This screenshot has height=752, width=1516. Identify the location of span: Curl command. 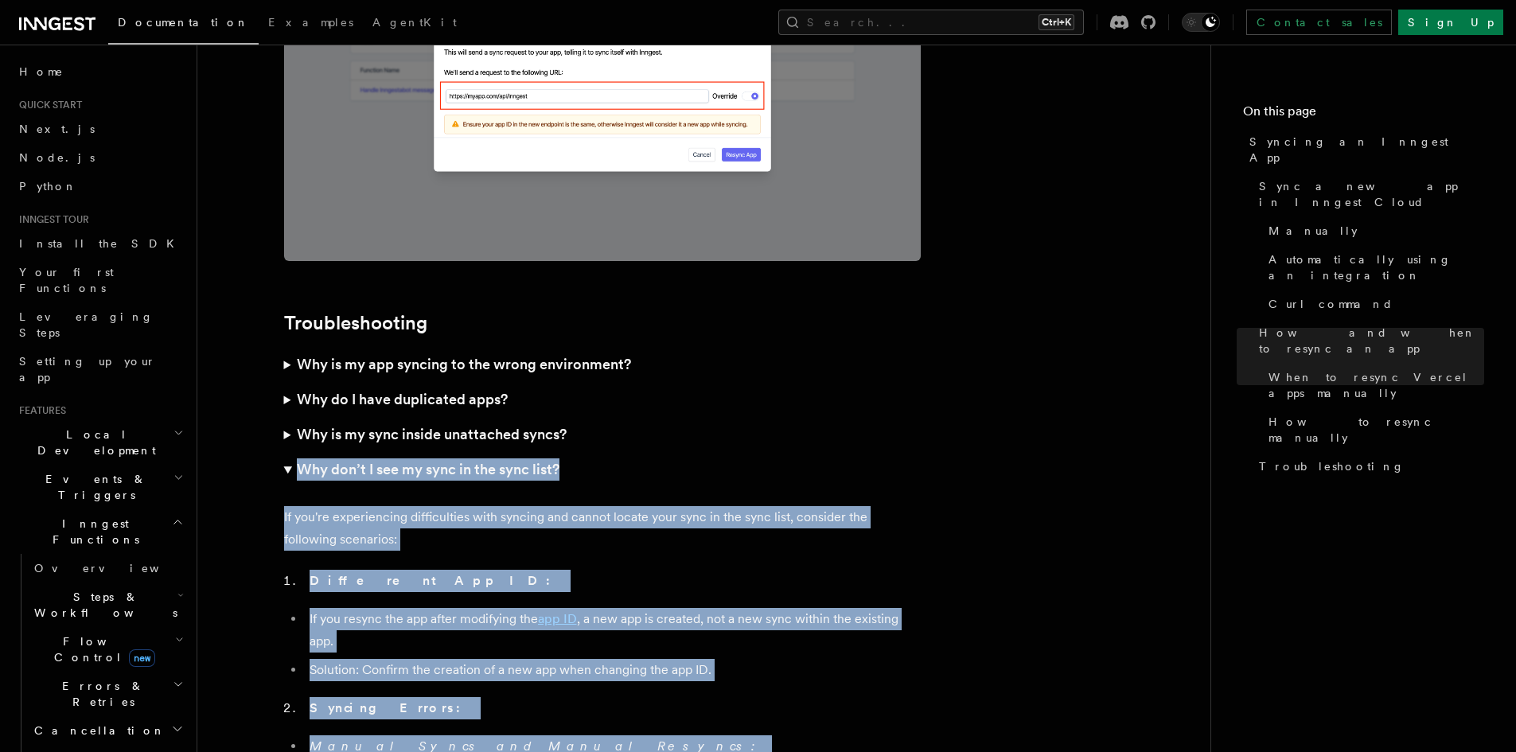
(1331, 304).